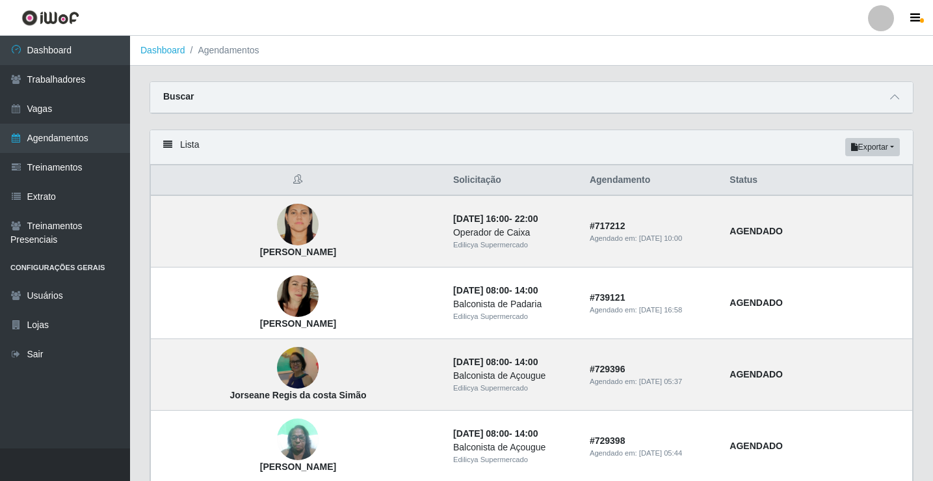 The width and height of the screenshot is (933, 481). Describe the element at coordinates (514, 232) in the screenshot. I see `div: Operador de Caixa` at that location.